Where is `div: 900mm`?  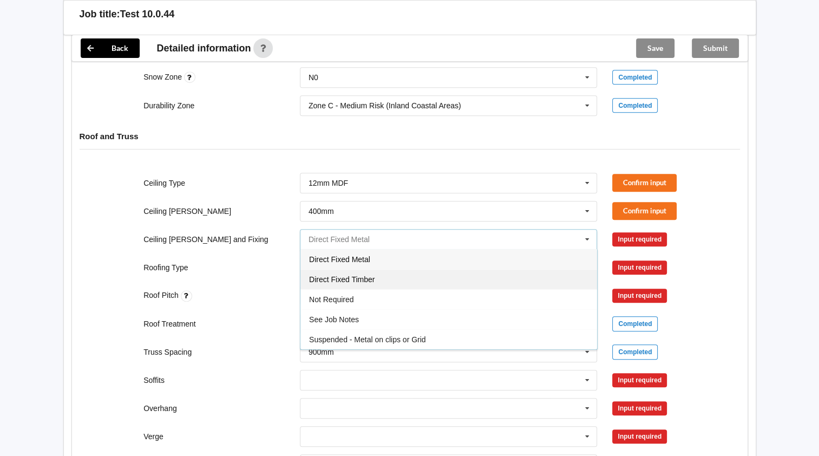
div: 900mm is located at coordinates (321, 352).